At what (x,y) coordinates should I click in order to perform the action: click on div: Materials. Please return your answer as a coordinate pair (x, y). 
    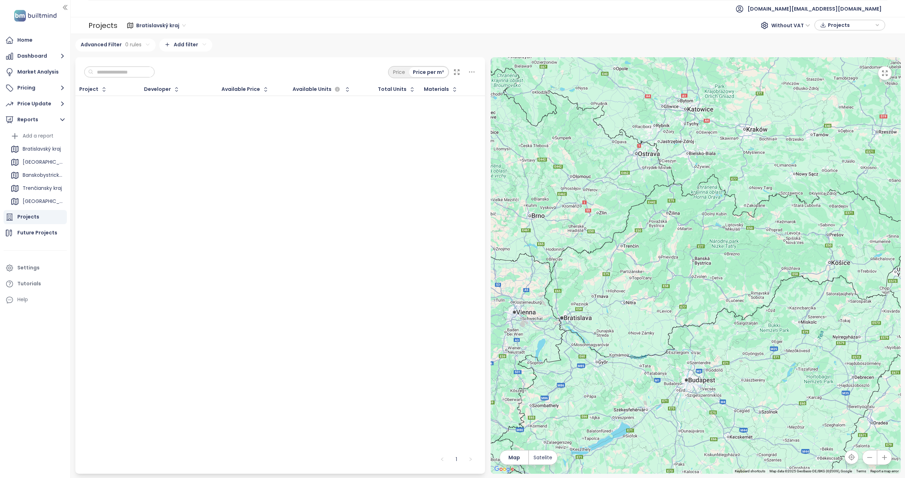
    Looking at the image, I should click on (436, 89).